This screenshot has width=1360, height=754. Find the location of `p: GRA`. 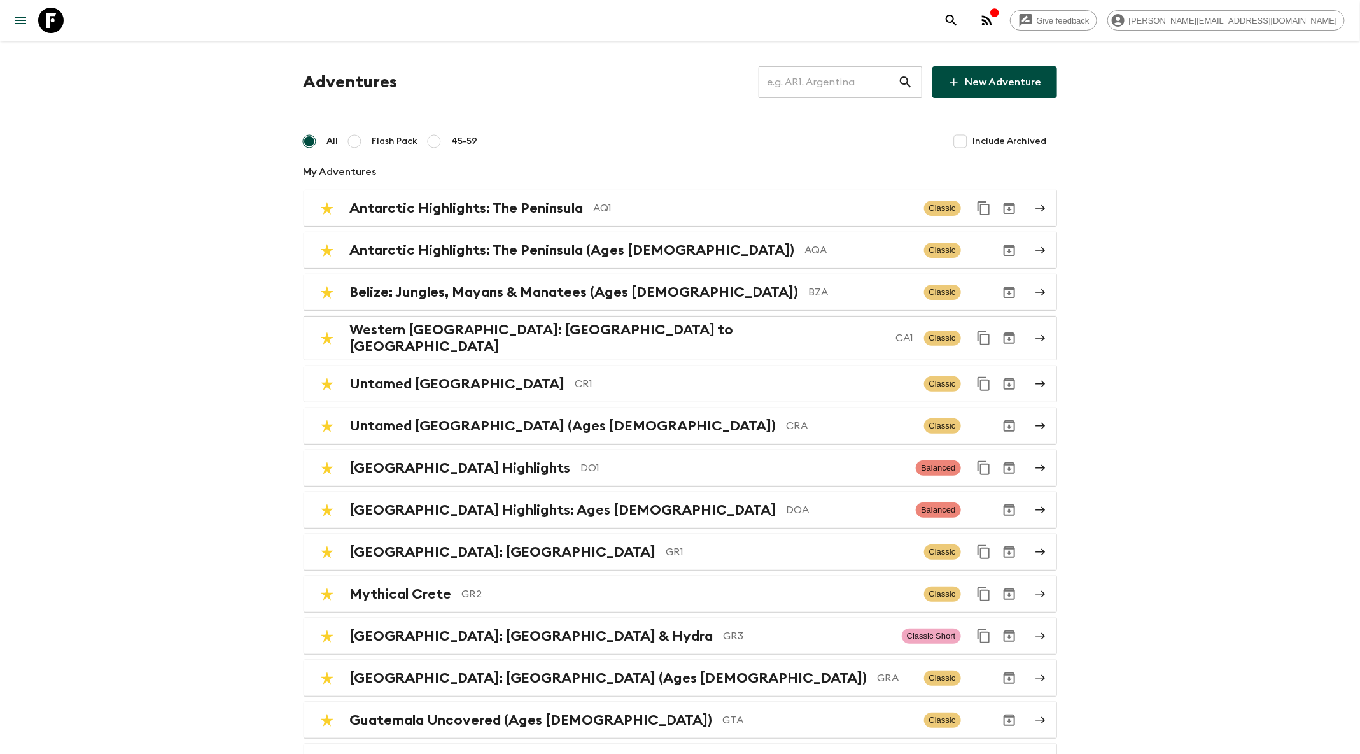

p: GRA is located at coordinates (896, 678).